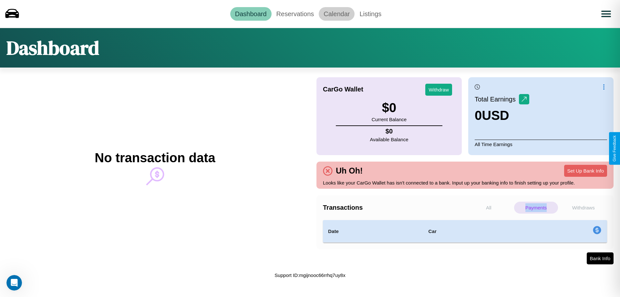  What do you see at coordinates (310, 275) in the screenshot?
I see `p: Support ID: mgijnooc66rrhq7uy8x` at bounding box center [310, 275].